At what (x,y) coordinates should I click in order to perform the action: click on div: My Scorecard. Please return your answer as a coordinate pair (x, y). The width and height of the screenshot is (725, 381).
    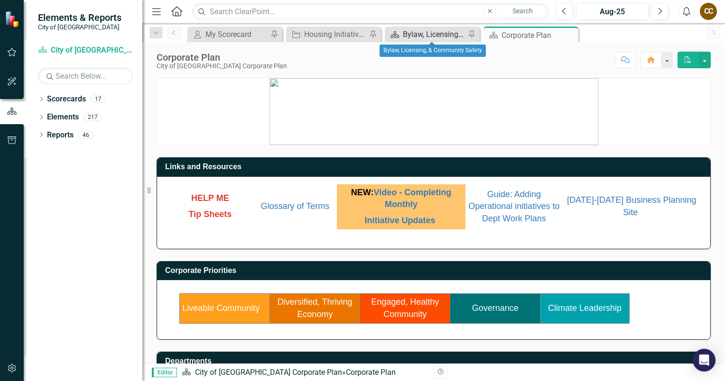
    Looking at the image, I should click on (237, 34).